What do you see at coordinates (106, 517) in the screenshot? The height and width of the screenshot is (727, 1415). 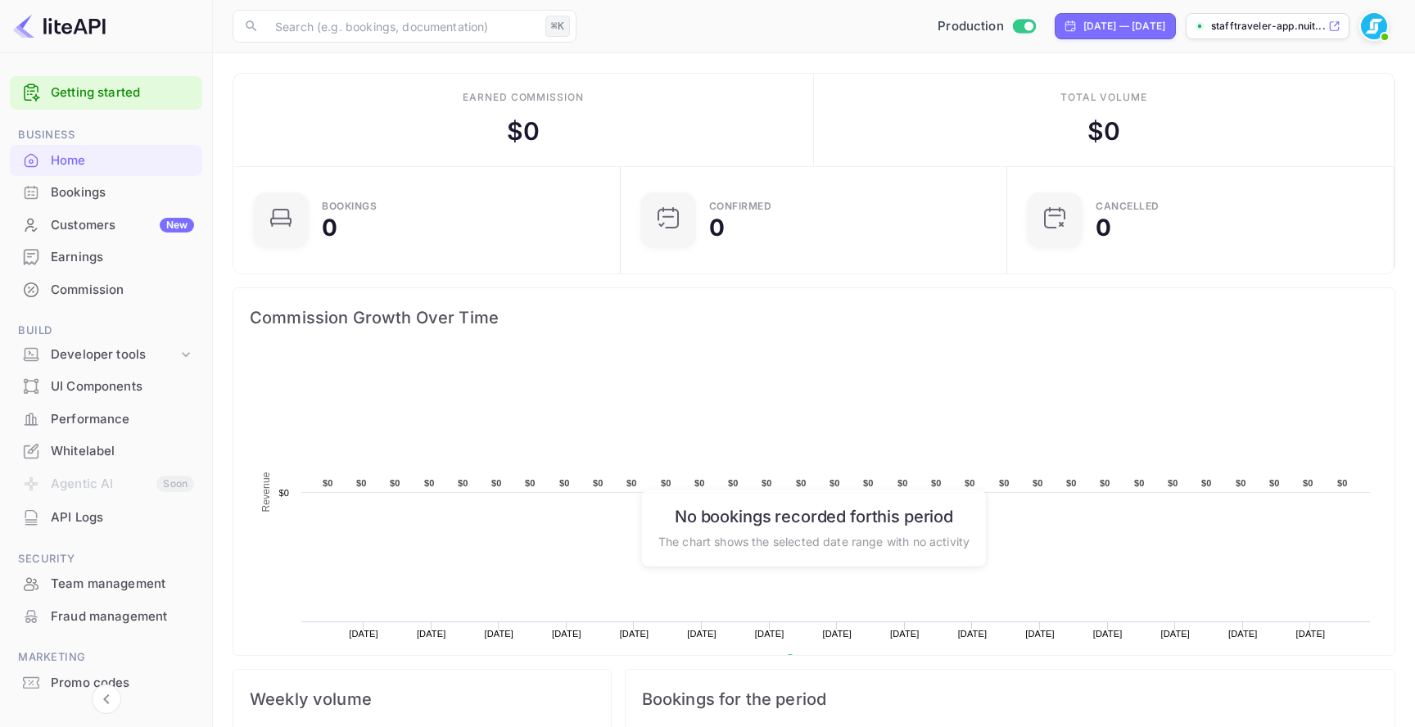 I see `div: API Logs` at bounding box center [106, 517].